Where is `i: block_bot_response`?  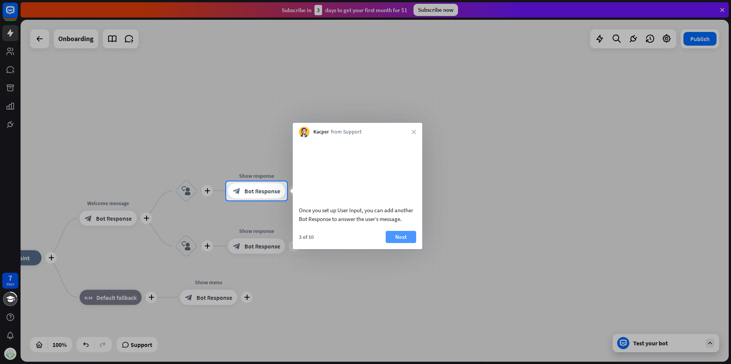 i: block_bot_response is located at coordinates (237, 191).